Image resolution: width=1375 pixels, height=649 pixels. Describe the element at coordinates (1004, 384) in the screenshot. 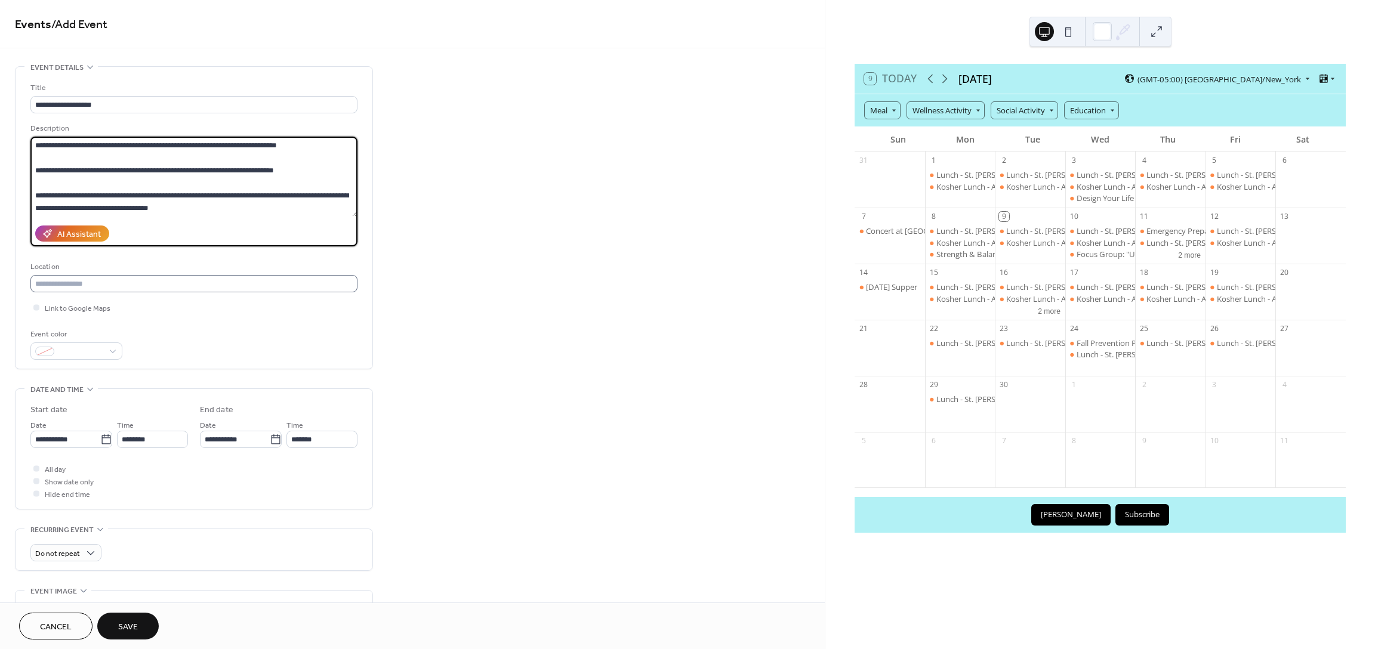

I see `div: 30` at that location.